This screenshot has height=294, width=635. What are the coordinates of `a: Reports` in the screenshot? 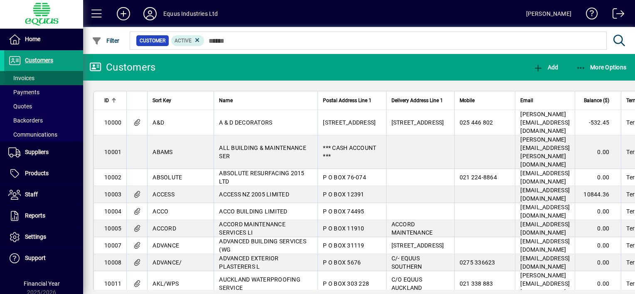 It's located at (44, 216).